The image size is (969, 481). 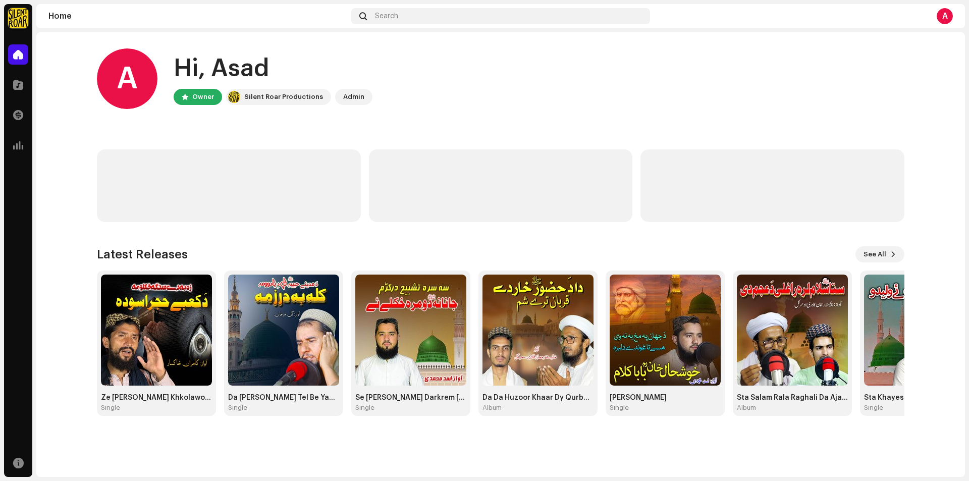 I want to click on span: See All, so click(x=875, y=254).